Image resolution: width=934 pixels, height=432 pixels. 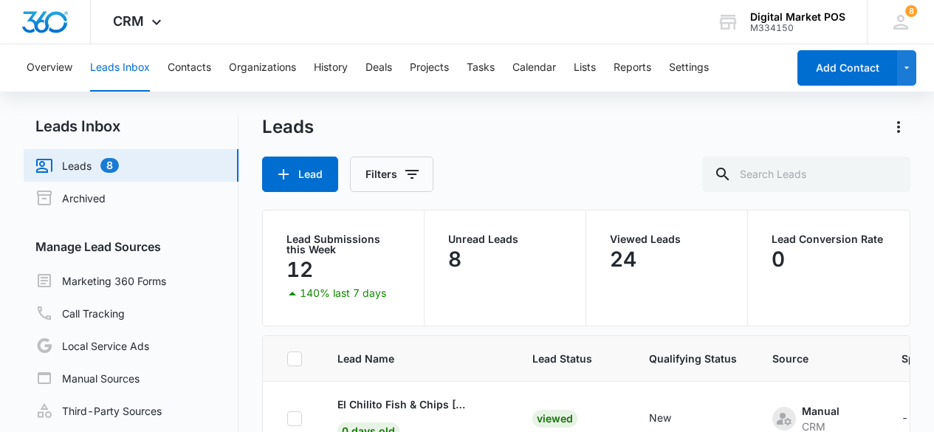 I want to click on p: 140% last 7 days, so click(x=343, y=293).